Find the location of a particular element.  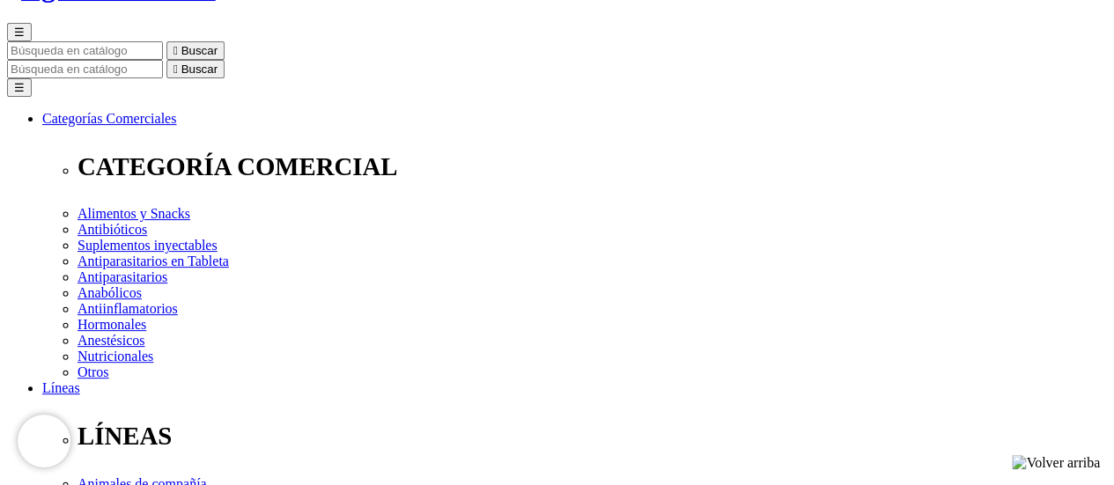

span: Antiparasitarios en Tableta is located at coordinates (153, 261).